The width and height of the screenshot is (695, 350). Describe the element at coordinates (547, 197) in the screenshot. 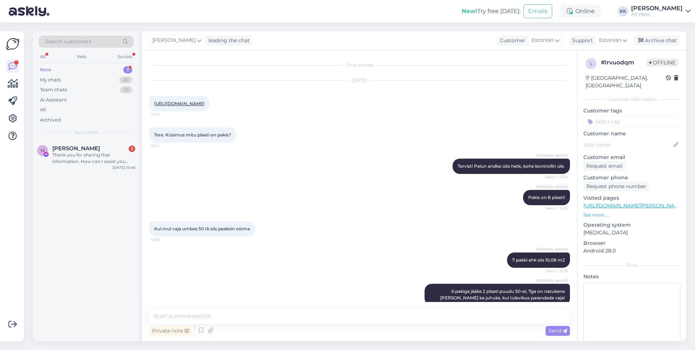

I see `span: Pakis on 8 plaati!` at that location.